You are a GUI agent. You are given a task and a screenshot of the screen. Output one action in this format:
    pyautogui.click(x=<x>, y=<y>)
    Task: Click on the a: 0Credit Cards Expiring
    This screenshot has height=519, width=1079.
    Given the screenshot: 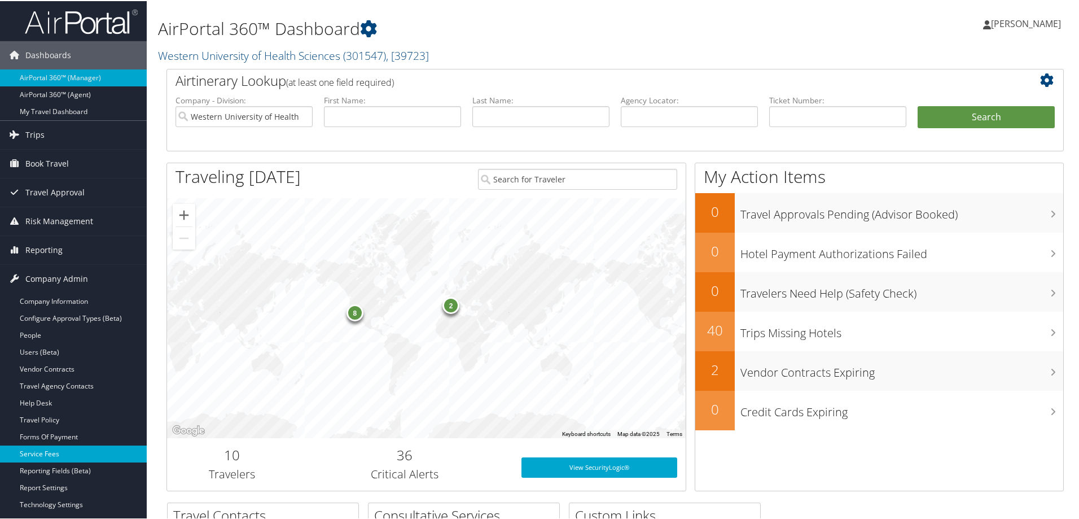 What is the action you would take?
    pyautogui.click(x=879, y=409)
    